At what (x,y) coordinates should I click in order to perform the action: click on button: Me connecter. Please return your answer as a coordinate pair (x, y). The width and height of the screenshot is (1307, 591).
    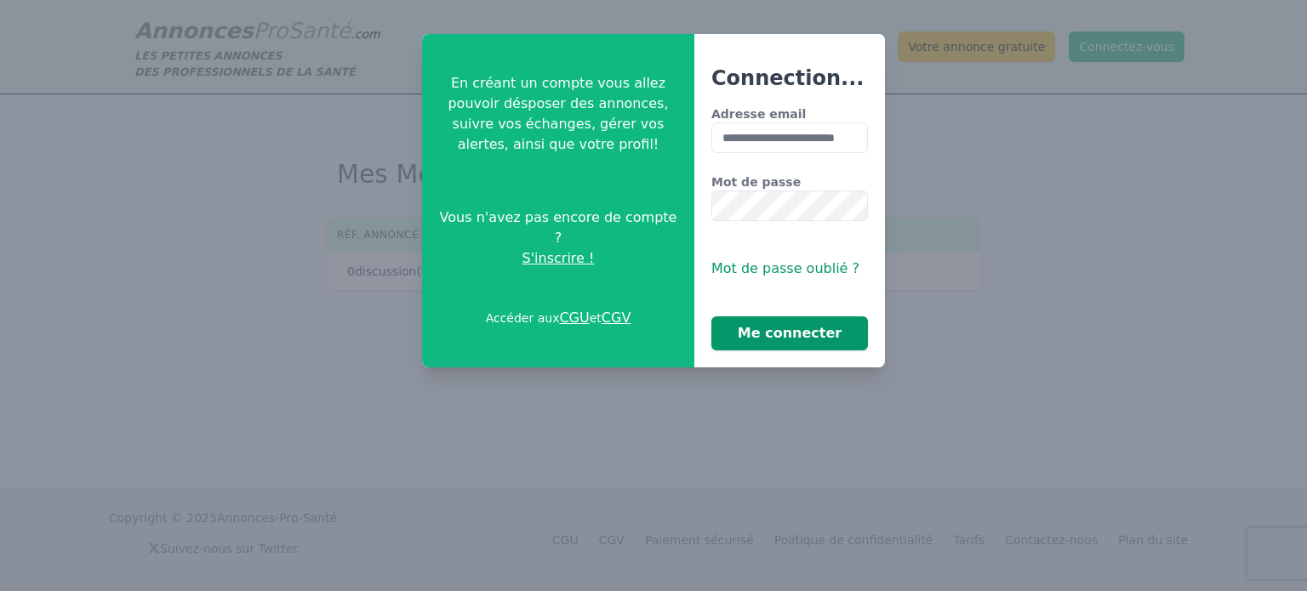
    Looking at the image, I should click on (790, 334).